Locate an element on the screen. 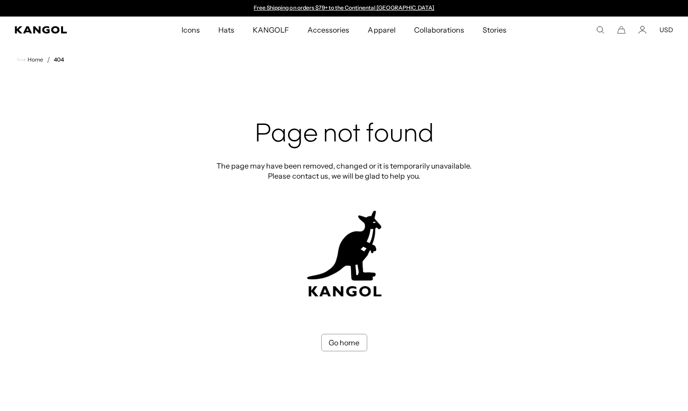 This screenshot has width=688, height=411. slideshow-component: Announcement bar is located at coordinates (344, 8).